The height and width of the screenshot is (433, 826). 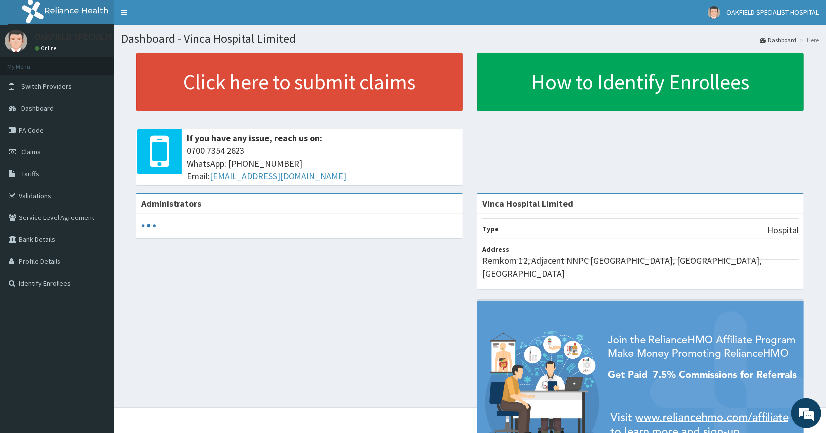 What do you see at coordinates (47, 48) in the screenshot?
I see `a: Online` at bounding box center [47, 48].